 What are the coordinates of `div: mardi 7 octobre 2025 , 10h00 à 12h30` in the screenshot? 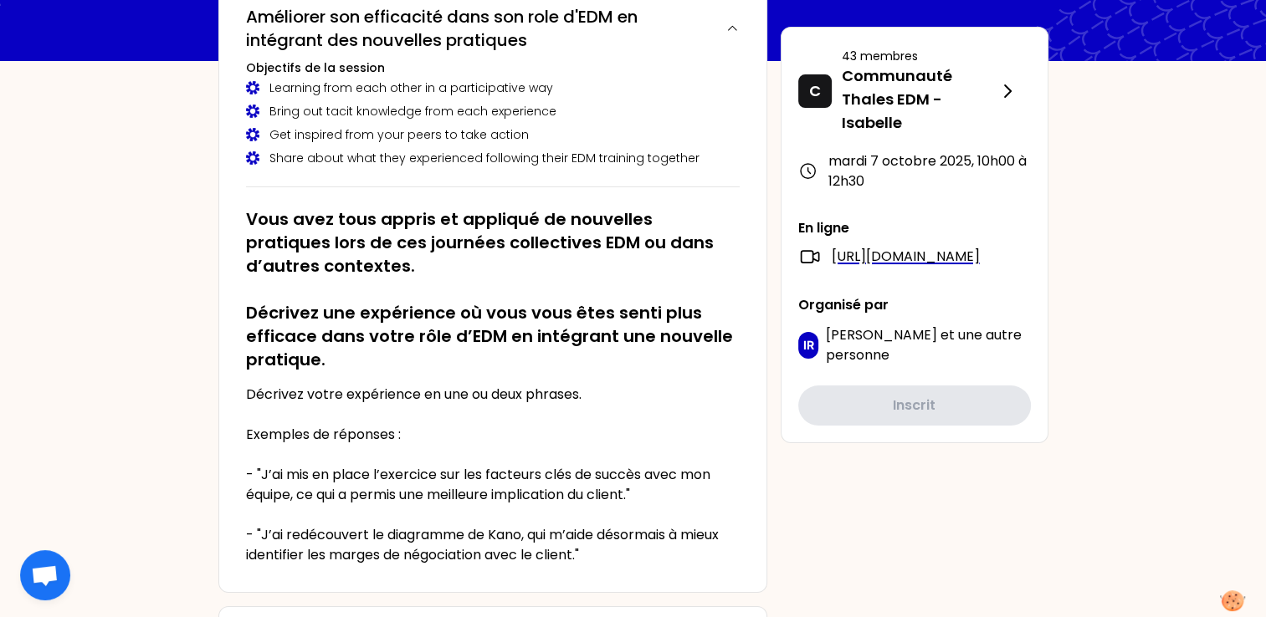 It's located at (914, 172).